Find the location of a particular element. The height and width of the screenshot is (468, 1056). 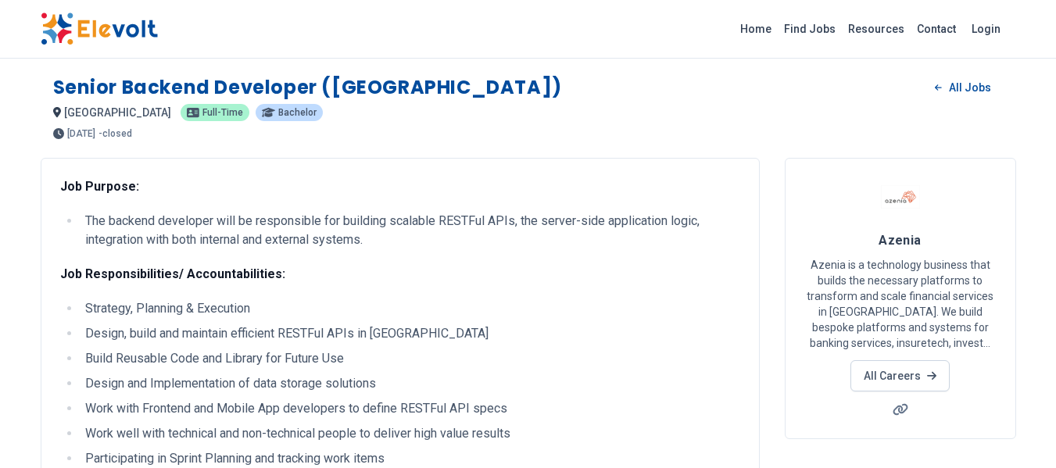

span: Azenia is located at coordinates (900, 240).